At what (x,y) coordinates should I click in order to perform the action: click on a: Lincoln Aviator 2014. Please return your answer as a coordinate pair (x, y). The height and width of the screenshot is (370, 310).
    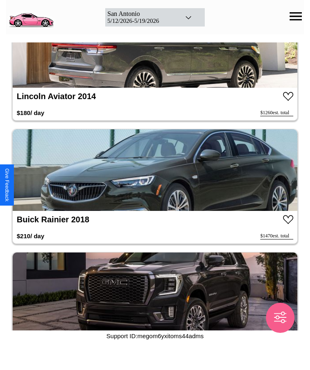
    Looking at the image, I should click on (56, 96).